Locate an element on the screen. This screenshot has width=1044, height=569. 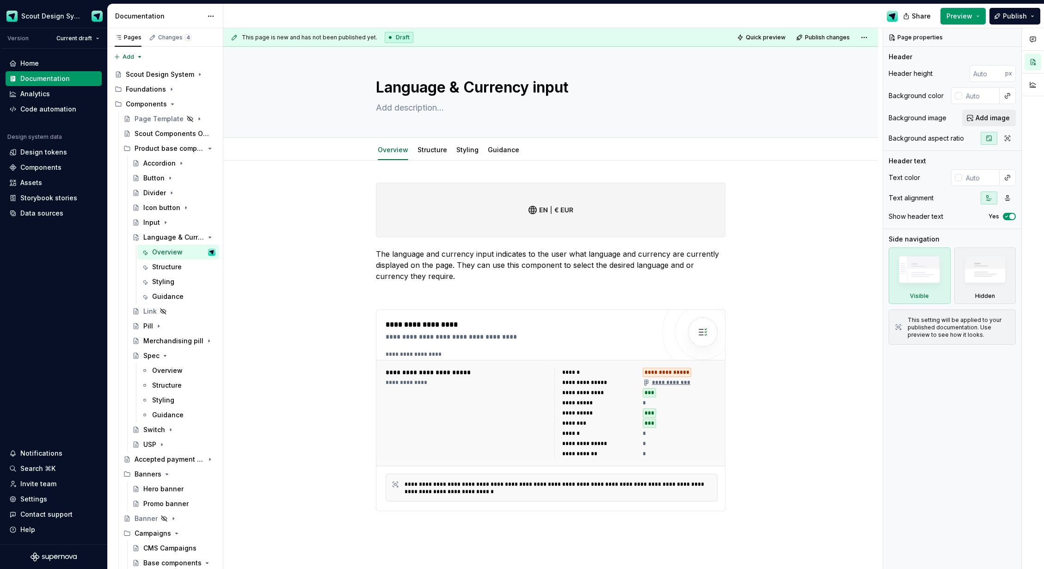
div: Product base components is located at coordinates (169, 148).